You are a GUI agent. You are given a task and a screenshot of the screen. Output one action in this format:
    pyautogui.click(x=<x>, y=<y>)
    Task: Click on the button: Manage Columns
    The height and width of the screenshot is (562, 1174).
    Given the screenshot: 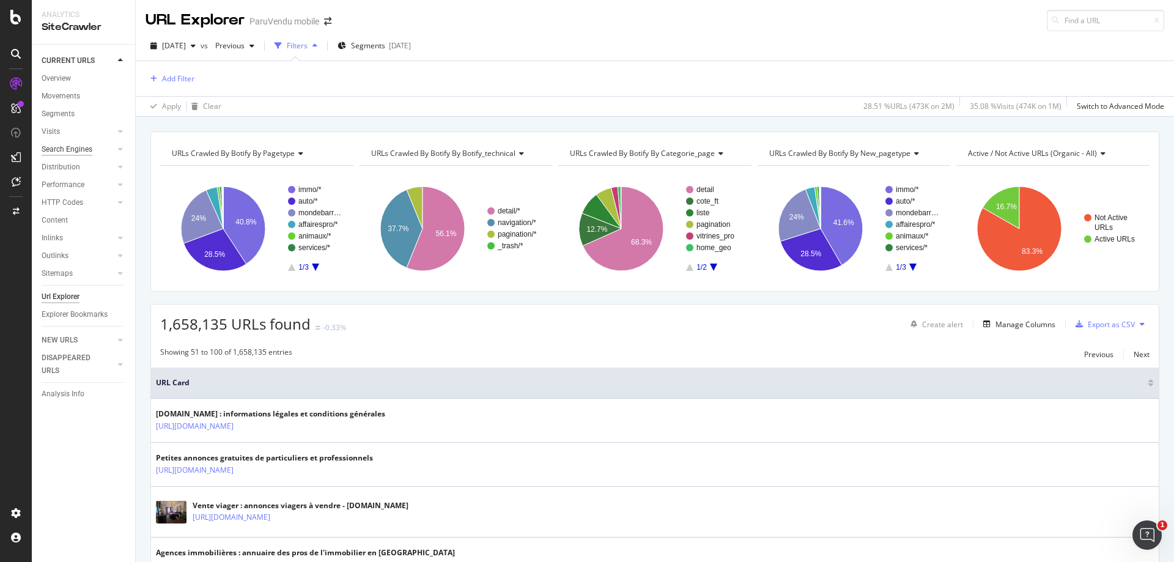 What is the action you would take?
    pyautogui.click(x=1017, y=324)
    